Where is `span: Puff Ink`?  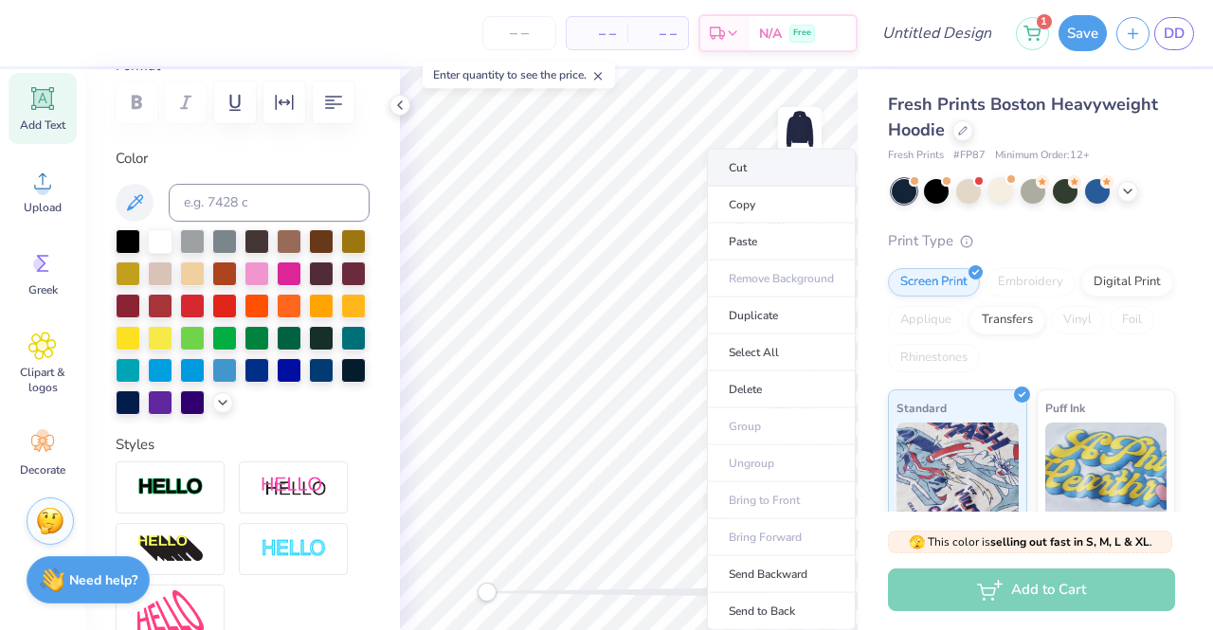
span: Puff Ink is located at coordinates (1065, 407).